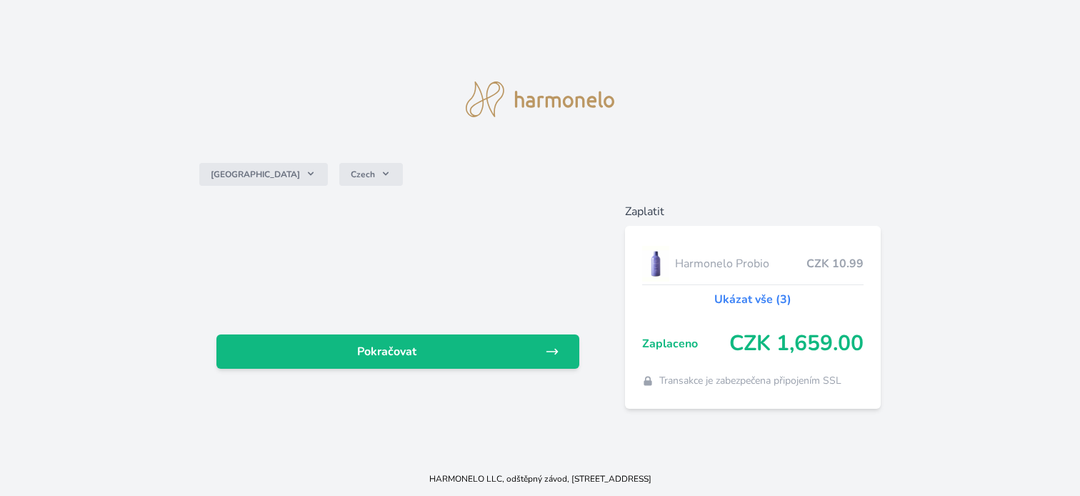 The height and width of the screenshot is (496, 1080). What do you see at coordinates (750, 381) in the screenshot?
I see `span: Transakce je zabezpečena připojením SSL` at bounding box center [750, 381].